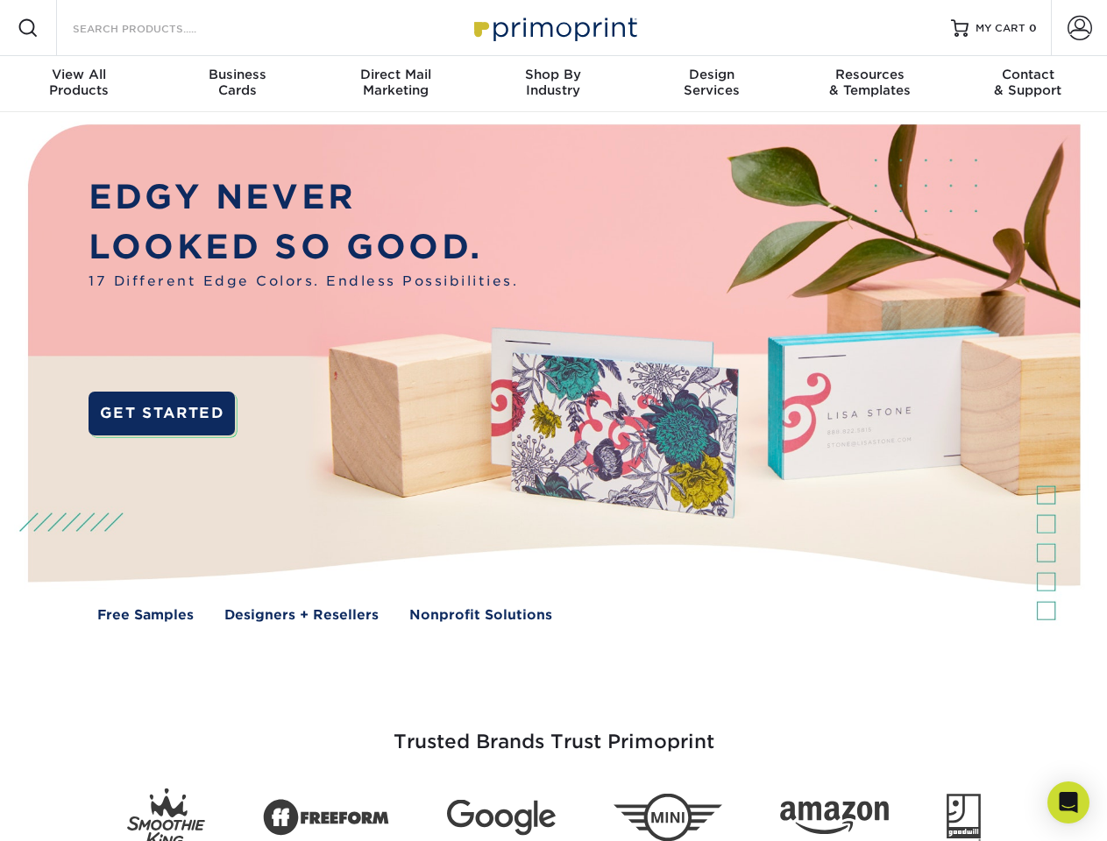 The width and height of the screenshot is (1107, 841). I want to click on a: Contact& Support, so click(1028, 84).